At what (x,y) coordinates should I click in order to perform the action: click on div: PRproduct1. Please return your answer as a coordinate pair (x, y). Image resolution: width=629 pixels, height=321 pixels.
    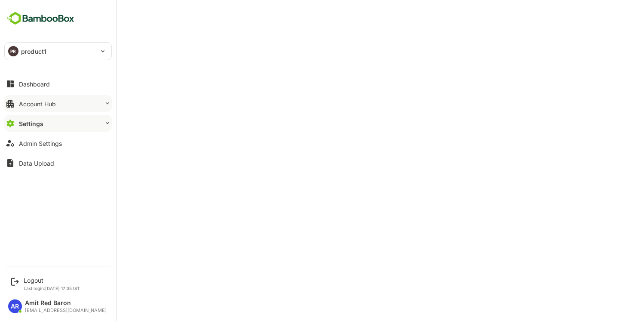
    Looking at the image, I should click on (58, 51).